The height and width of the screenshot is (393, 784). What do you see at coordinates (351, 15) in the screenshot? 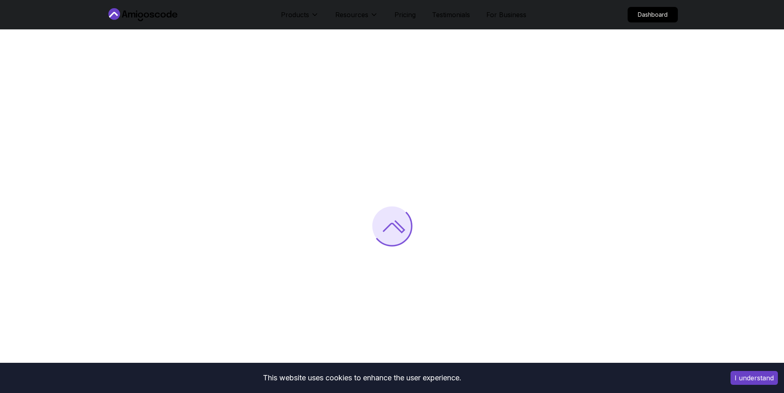
I see `p: Resources` at bounding box center [351, 15].